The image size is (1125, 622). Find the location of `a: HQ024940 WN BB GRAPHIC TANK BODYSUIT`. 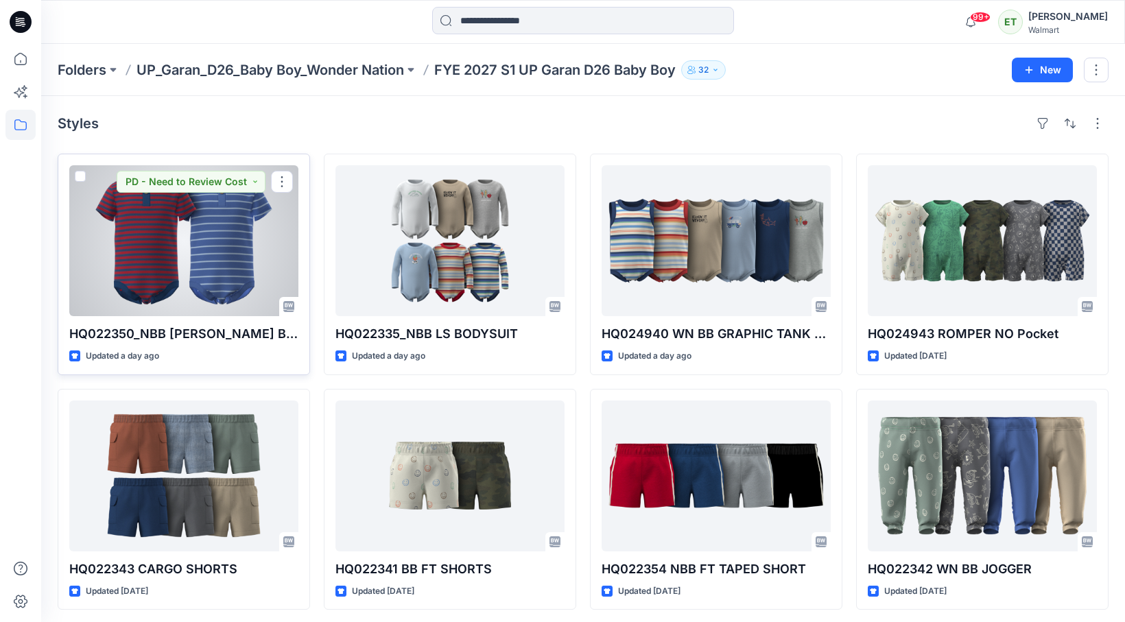

a: HQ024940 WN BB GRAPHIC TANK BODYSUIT is located at coordinates (716, 241).